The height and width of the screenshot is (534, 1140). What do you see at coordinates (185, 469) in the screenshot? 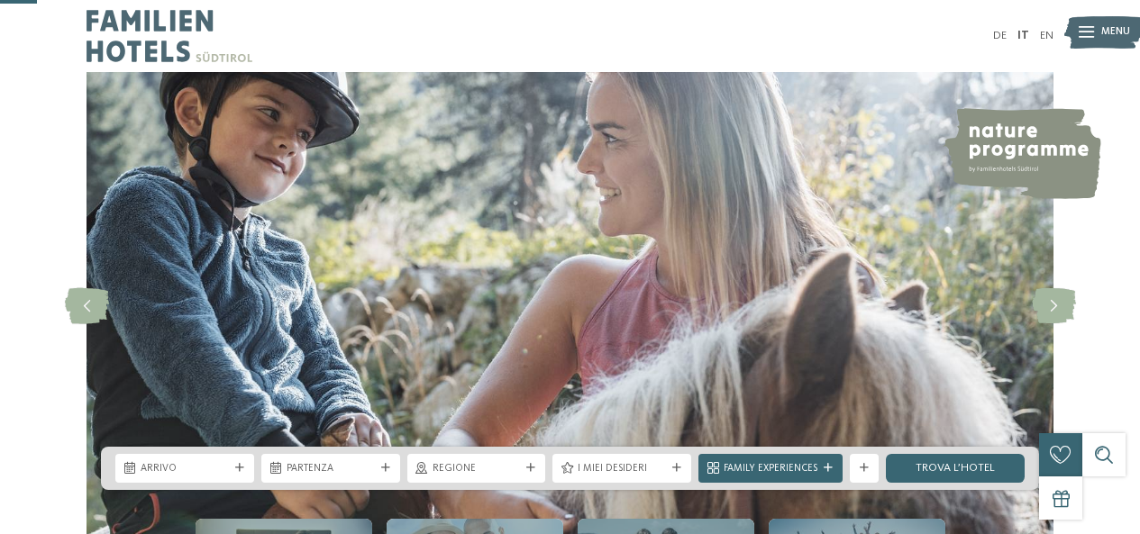
I see `span: Arrivo` at bounding box center [185, 469].